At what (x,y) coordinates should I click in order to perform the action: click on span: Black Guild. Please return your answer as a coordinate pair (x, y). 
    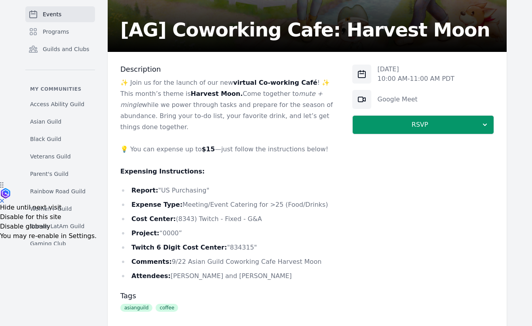
    Looking at the image, I should click on (46, 139).